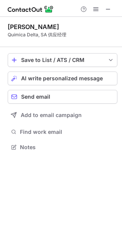 This screenshot has width=122, height=244. Describe the element at coordinates (31, 9) in the screenshot. I see `img: ContactOut v5.3.10` at that location.